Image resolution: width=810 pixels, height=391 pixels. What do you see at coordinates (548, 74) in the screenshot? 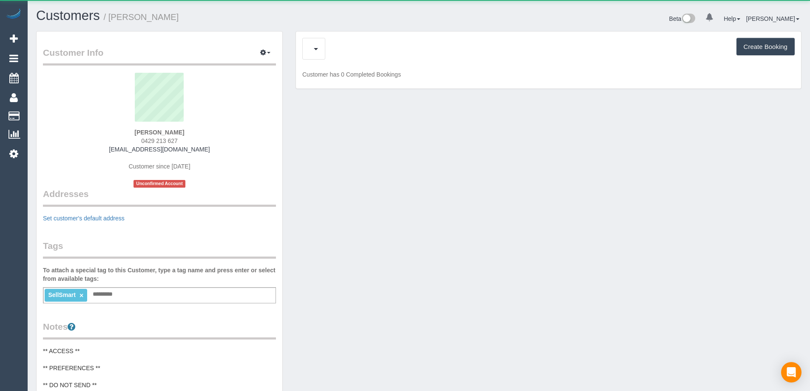
I see `p: Customer has 0 Completed Bookings` at bounding box center [548, 74].